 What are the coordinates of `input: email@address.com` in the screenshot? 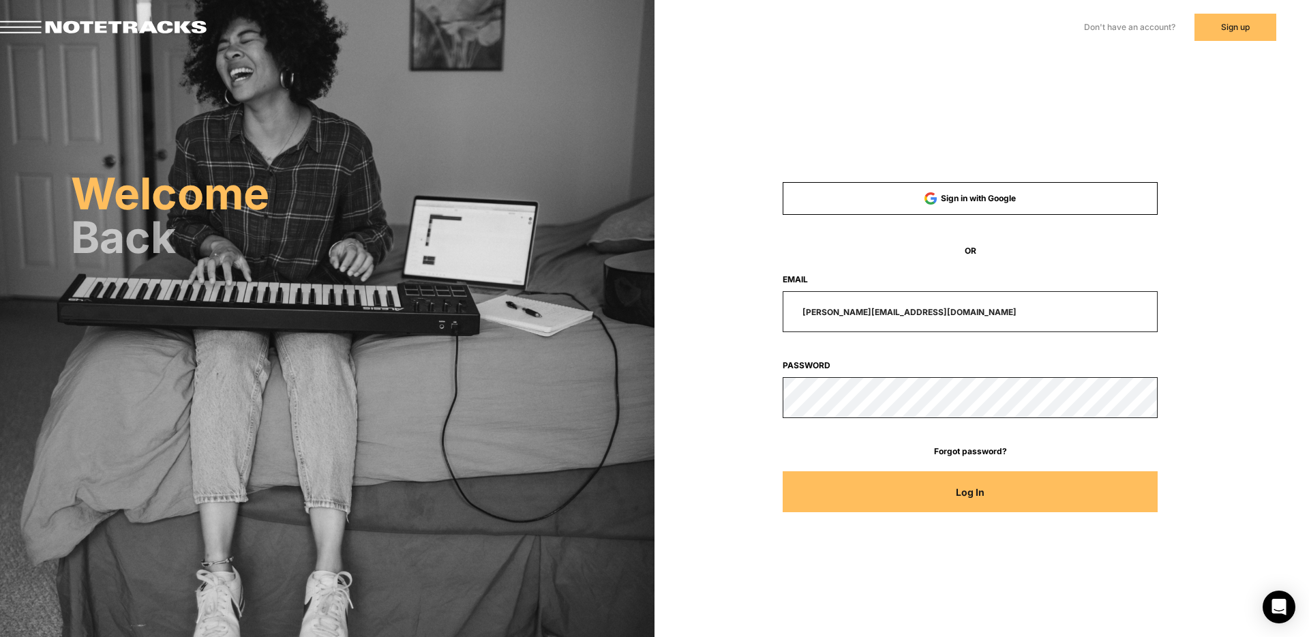 It's located at (970, 312).